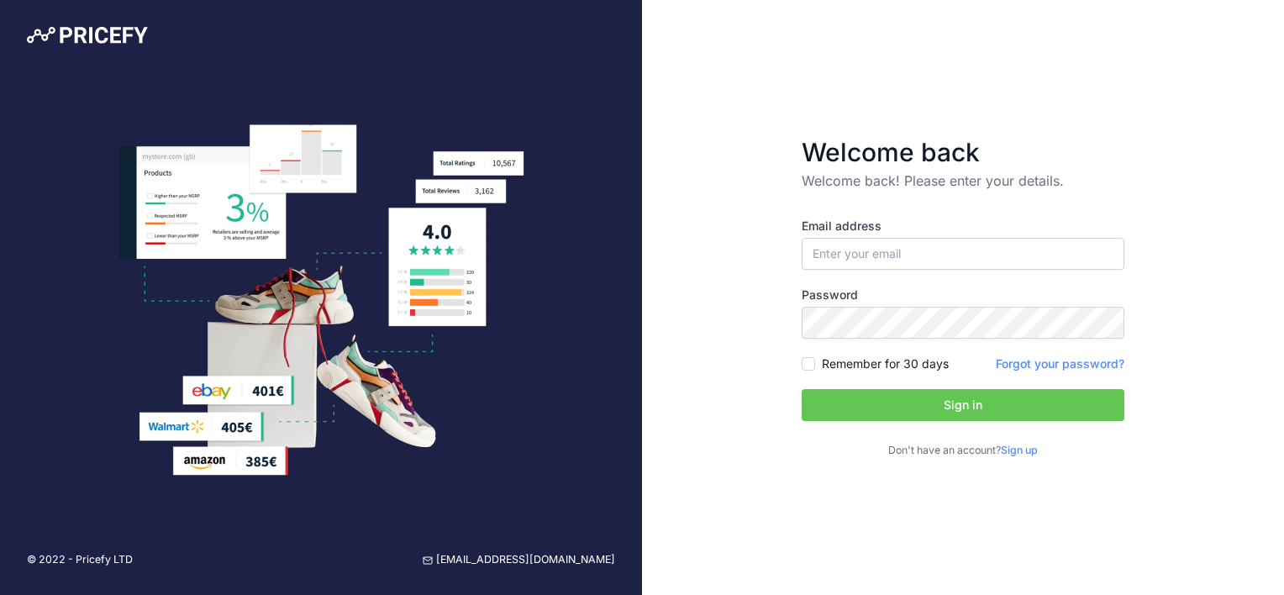  I want to click on p: © 2022 - Pricefy LTD, so click(80, 560).